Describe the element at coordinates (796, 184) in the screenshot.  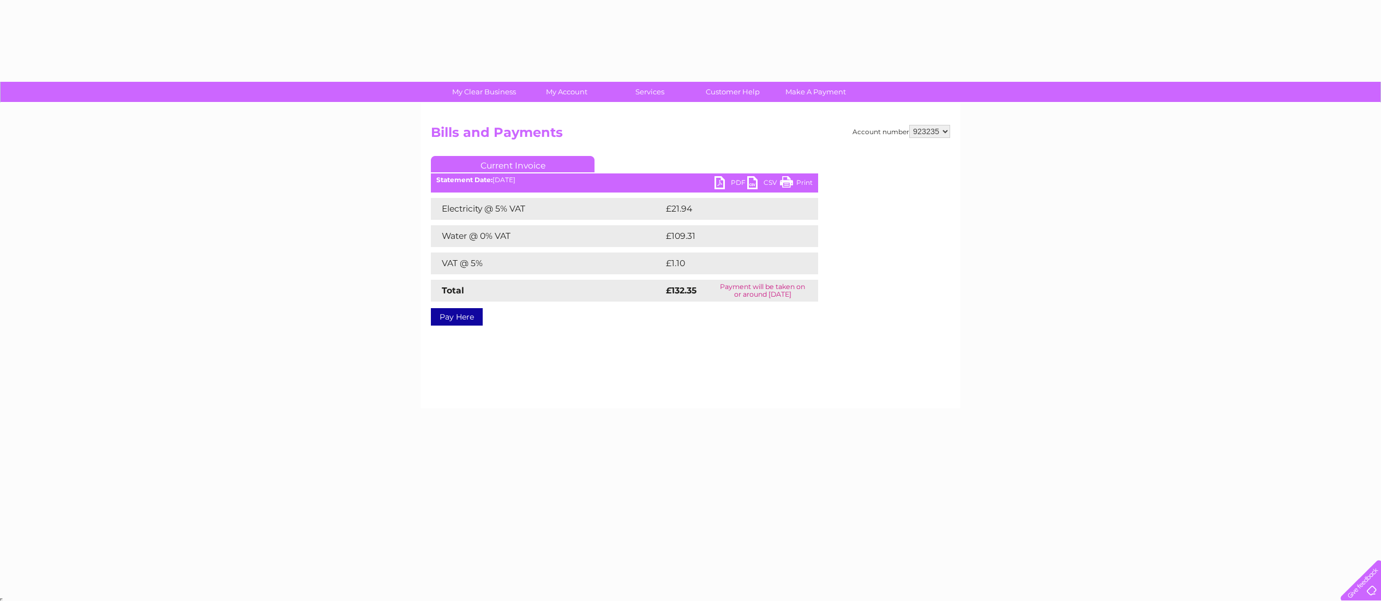
I see `a: Print` at that location.